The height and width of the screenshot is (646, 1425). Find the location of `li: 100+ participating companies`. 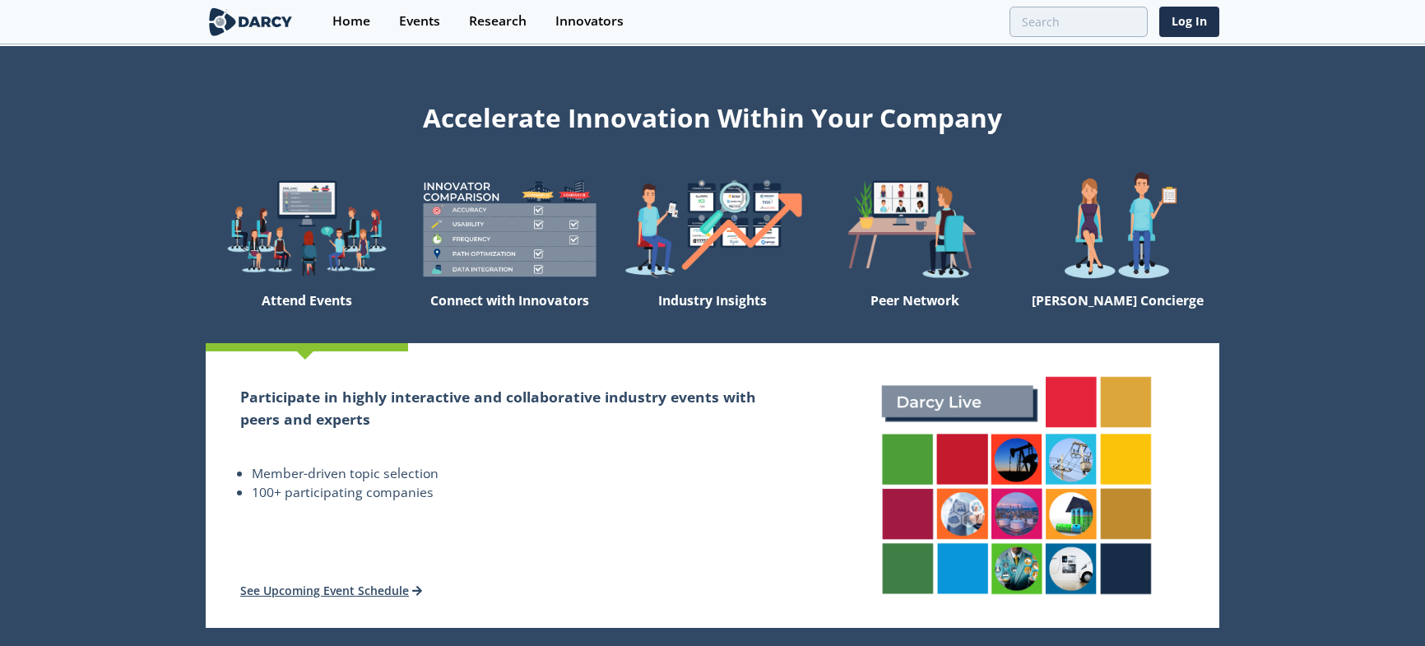

li: 100+ participating companies is located at coordinates (515, 493).